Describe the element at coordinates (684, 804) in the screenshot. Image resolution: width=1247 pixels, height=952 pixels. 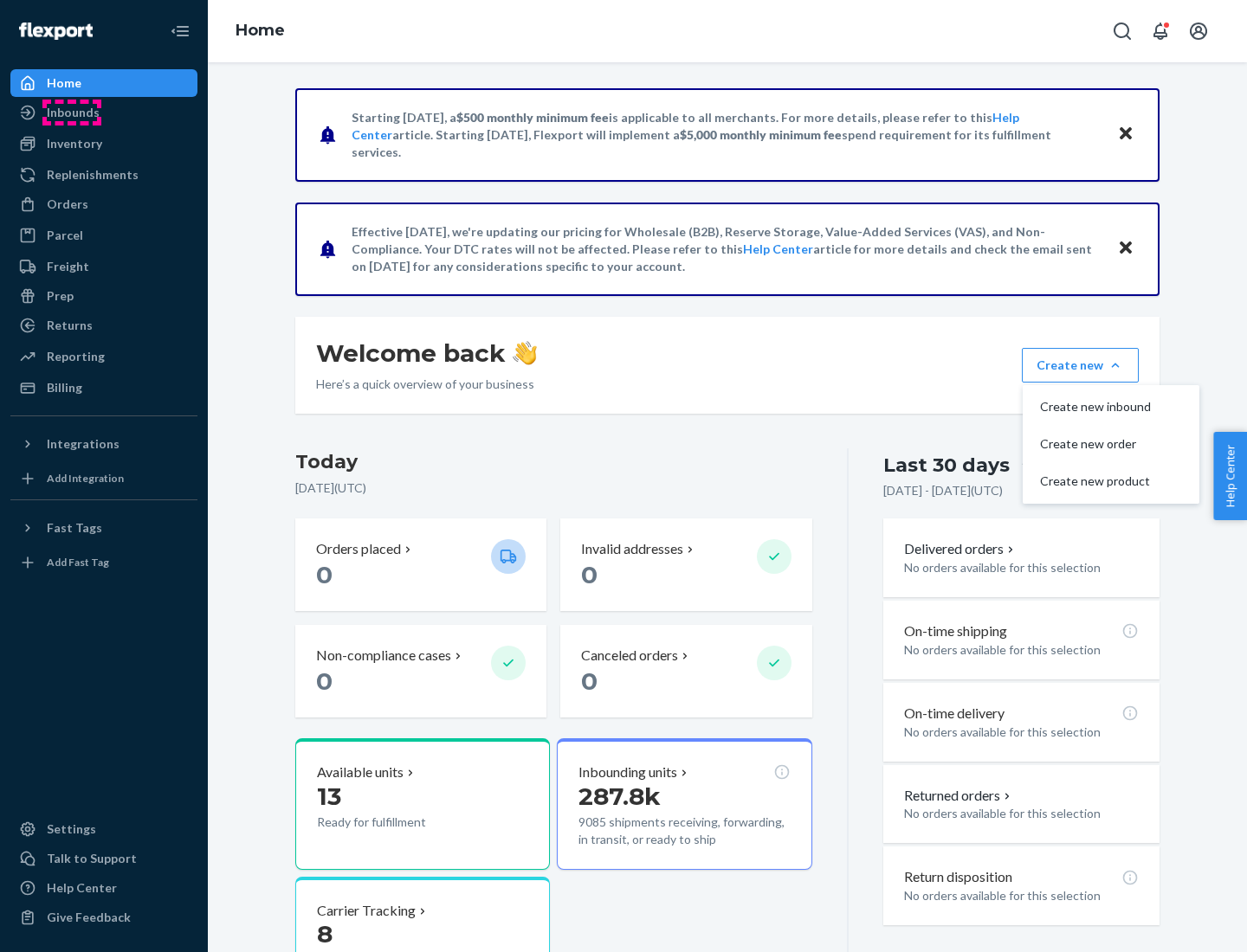
I see `button: Inbounding units287.8k9085 shipments receiving, forwarding, in transit, or ready to ship` at that location.